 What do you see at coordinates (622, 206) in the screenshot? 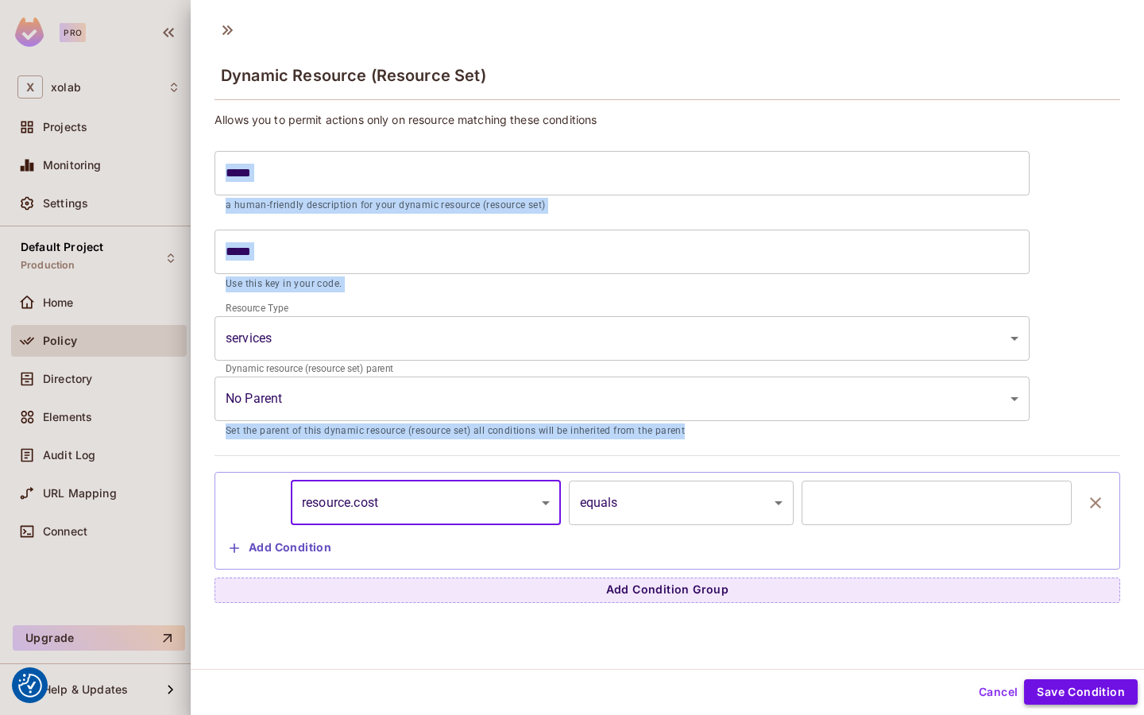
I see `p: a human-friendly description for your dynamic resource (resource set)` at bounding box center [622, 206].